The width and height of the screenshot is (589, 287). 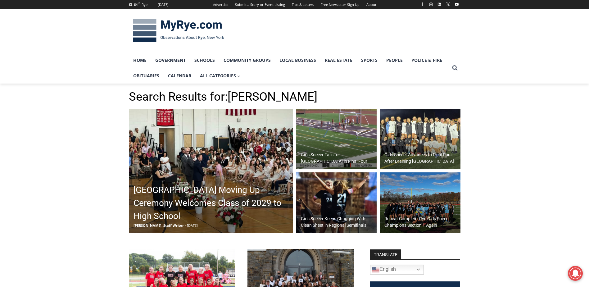 What do you see at coordinates (247, 60) in the screenshot?
I see `a: Community Groups` at bounding box center [247, 60].